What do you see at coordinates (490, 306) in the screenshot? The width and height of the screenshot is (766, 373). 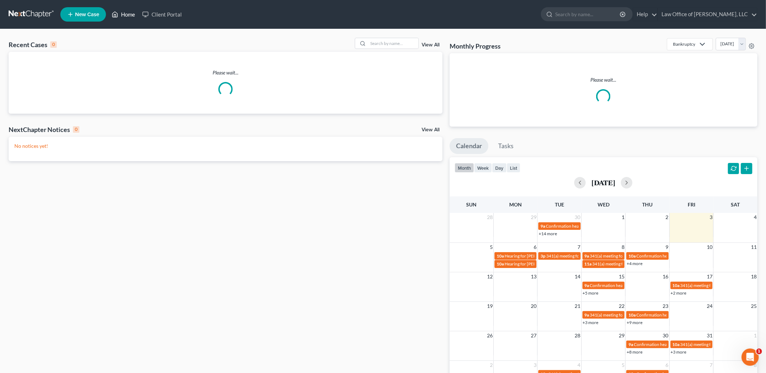 I see `span: 19` at bounding box center [490, 306].